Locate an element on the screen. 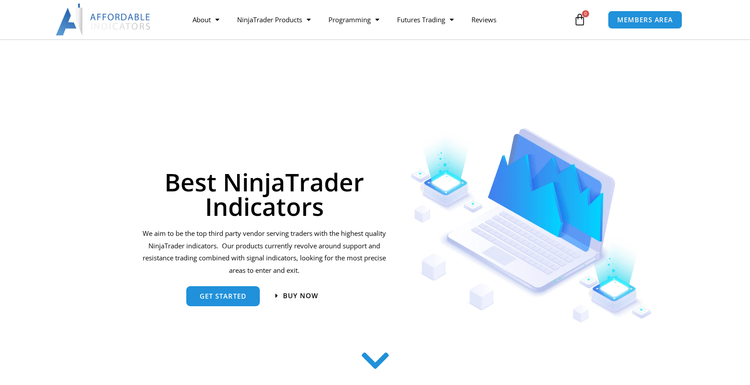 This screenshot has height=385, width=750. h1: Best NinjaTrader Indicators is located at coordinates (264, 194).